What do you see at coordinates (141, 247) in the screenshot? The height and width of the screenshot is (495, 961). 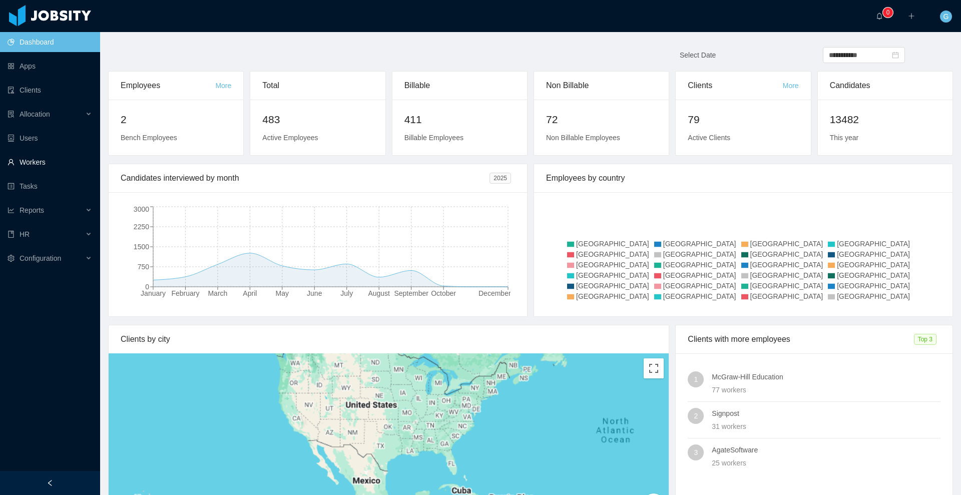 I see `tspan: 1500` at bounding box center [141, 247].